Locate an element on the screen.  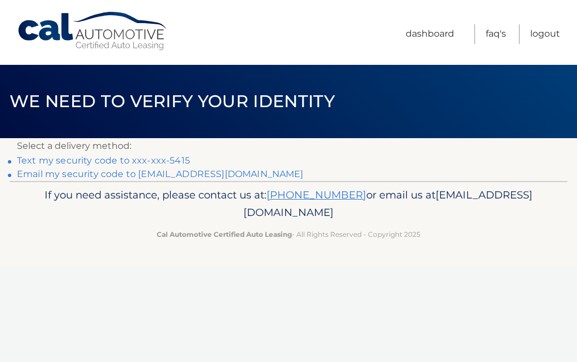
a: Dashboard is located at coordinates (430, 34).